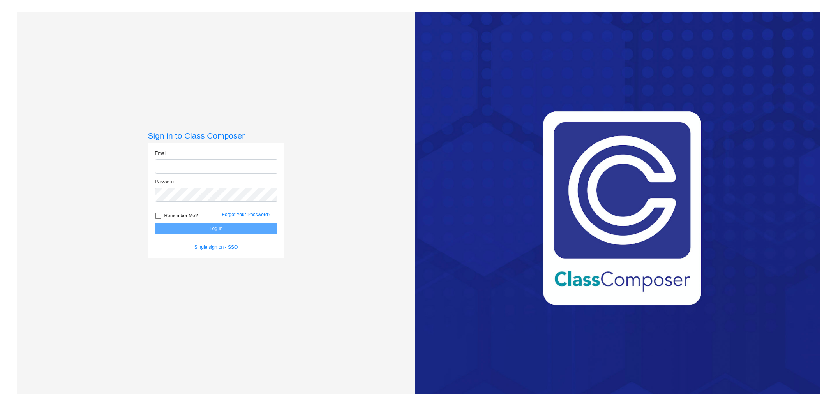 The image size is (831, 394). I want to click on a: Single sign on - SSO, so click(216, 247).